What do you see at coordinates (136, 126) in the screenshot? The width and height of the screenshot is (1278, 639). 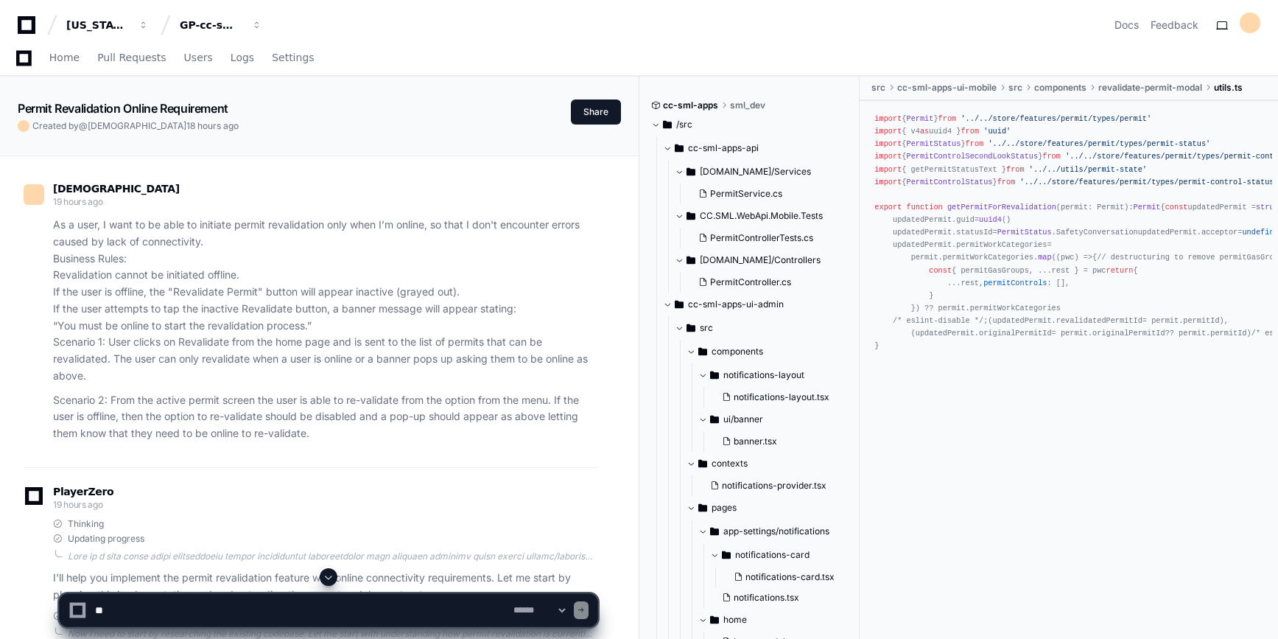 I see `span: Created by` at bounding box center [136, 126].